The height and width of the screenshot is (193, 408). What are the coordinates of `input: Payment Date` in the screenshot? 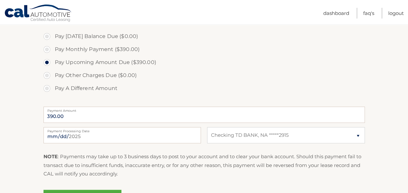 It's located at (122, 135).